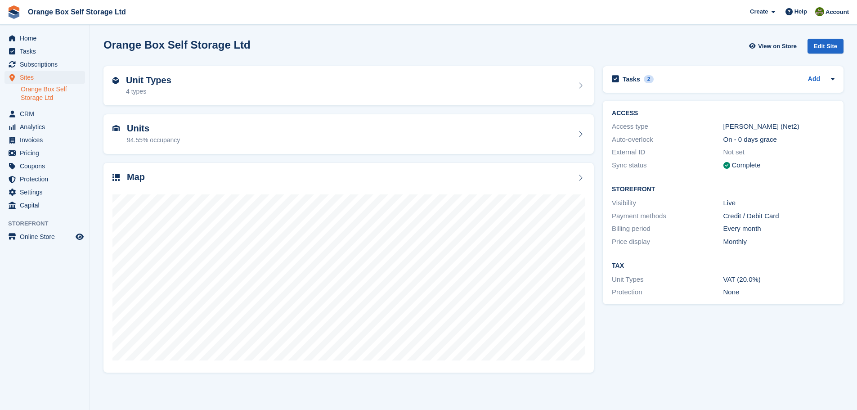  What do you see at coordinates (47, 64) in the screenshot?
I see `span: Subscriptions` at bounding box center [47, 64].